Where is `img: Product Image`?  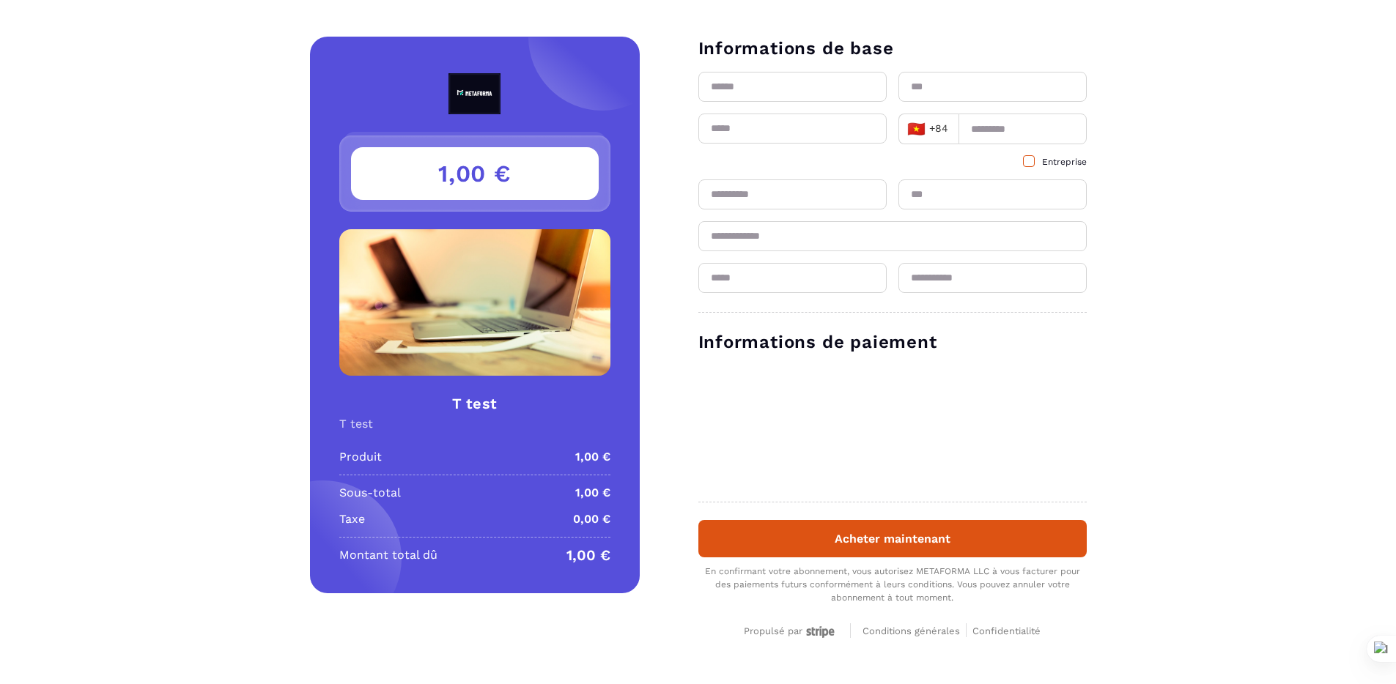 img: Product Image is located at coordinates (475, 303).